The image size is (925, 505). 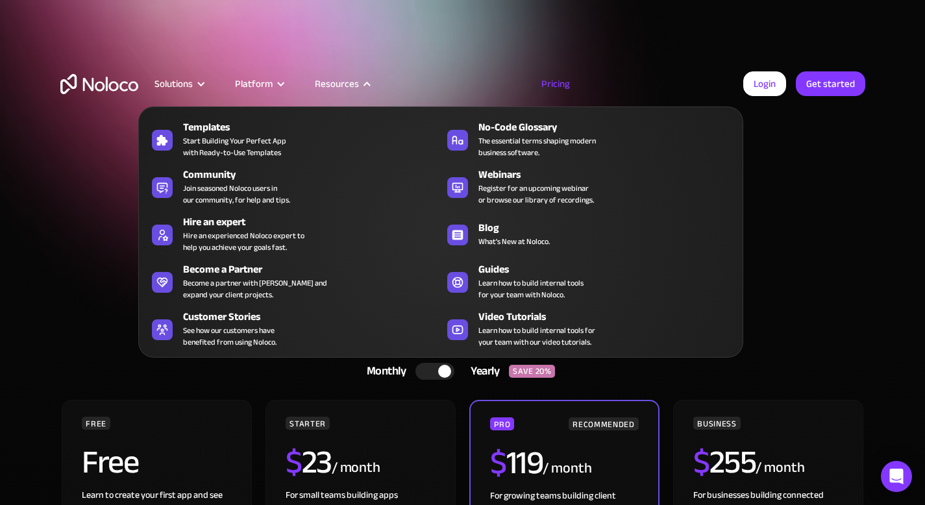 What do you see at coordinates (588, 328) in the screenshot?
I see `a: Video TutorialsLearn how to build internal tools foryour team with our video tutorials.` at bounding box center [588, 328].